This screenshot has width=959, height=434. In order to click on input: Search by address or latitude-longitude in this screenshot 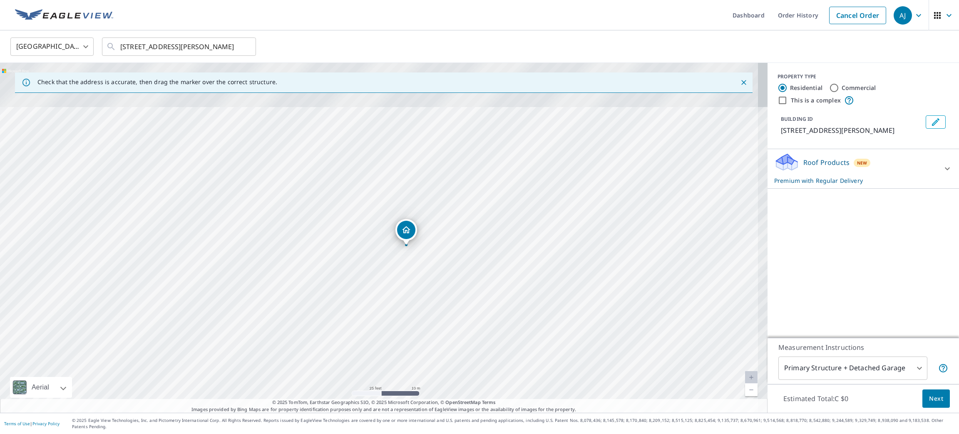, I will do `click(179, 47)`.